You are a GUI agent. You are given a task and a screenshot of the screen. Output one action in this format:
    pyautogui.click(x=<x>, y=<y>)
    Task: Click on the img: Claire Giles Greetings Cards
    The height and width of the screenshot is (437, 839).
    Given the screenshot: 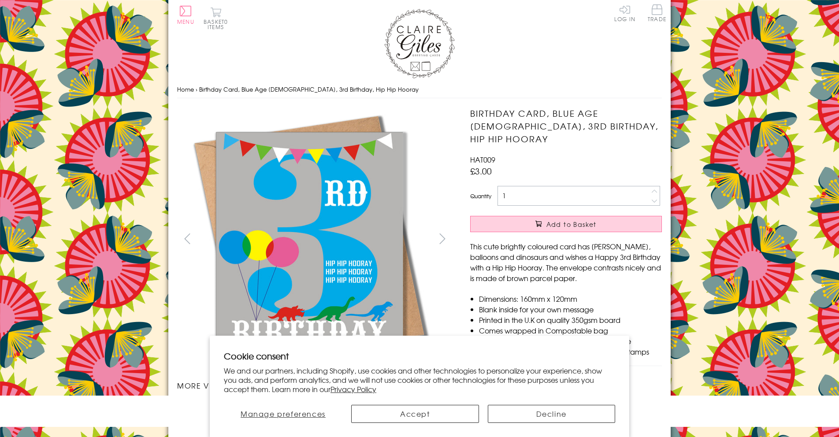 What is the action you would take?
    pyautogui.click(x=419, y=44)
    